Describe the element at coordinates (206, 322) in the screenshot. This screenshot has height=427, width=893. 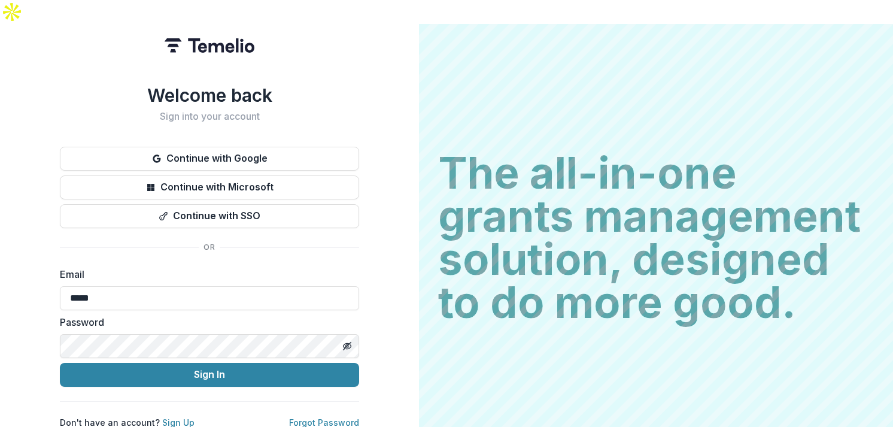
I see `label: Password` at that location.